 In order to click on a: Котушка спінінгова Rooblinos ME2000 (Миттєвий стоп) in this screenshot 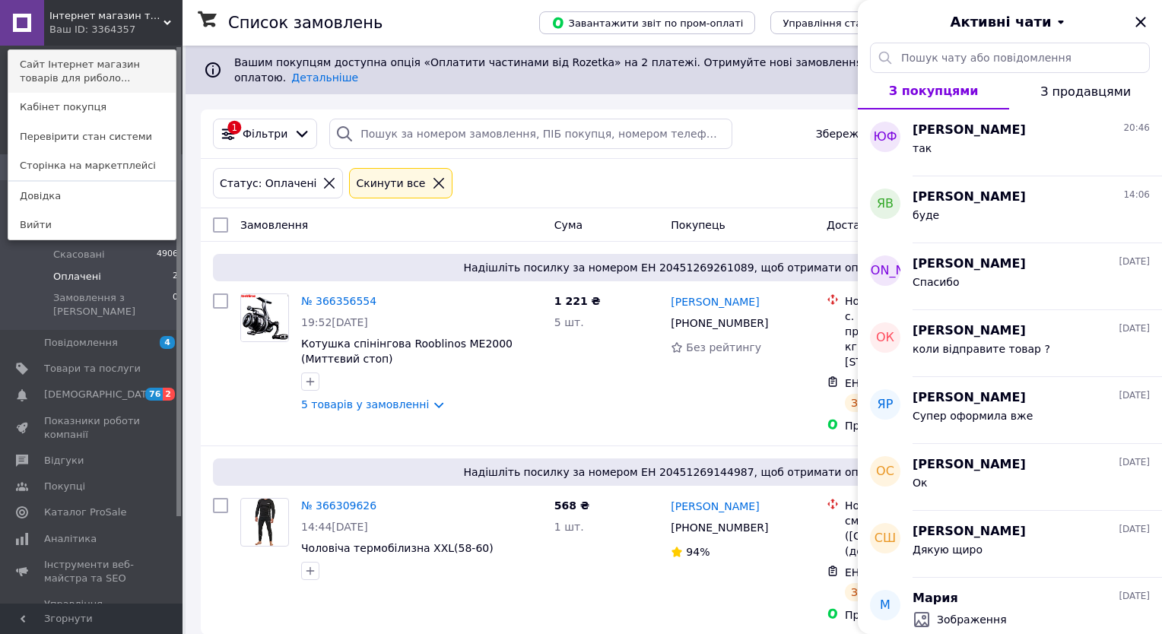, I will do `click(407, 351)`.